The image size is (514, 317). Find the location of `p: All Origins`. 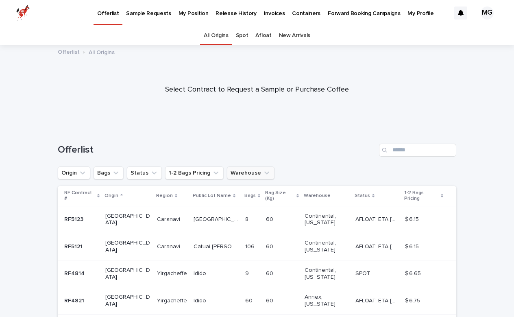

p: All Origins is located at coordinates (102, 52).